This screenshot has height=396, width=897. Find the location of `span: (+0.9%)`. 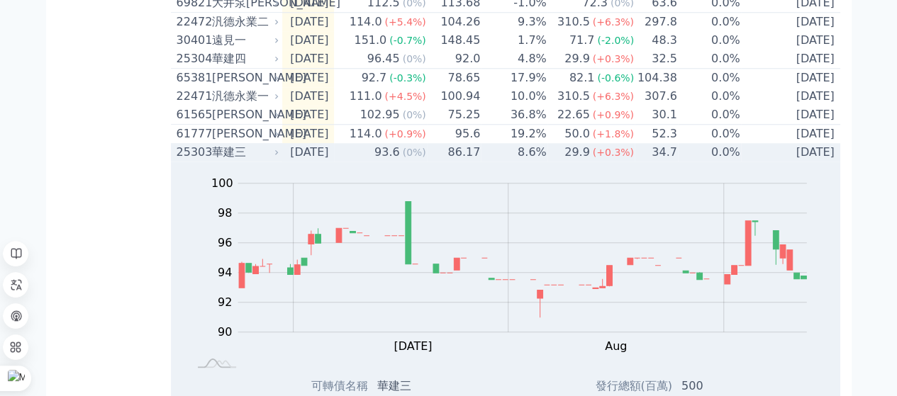

span: (+0.9%) is located at coordinates (405, 134).